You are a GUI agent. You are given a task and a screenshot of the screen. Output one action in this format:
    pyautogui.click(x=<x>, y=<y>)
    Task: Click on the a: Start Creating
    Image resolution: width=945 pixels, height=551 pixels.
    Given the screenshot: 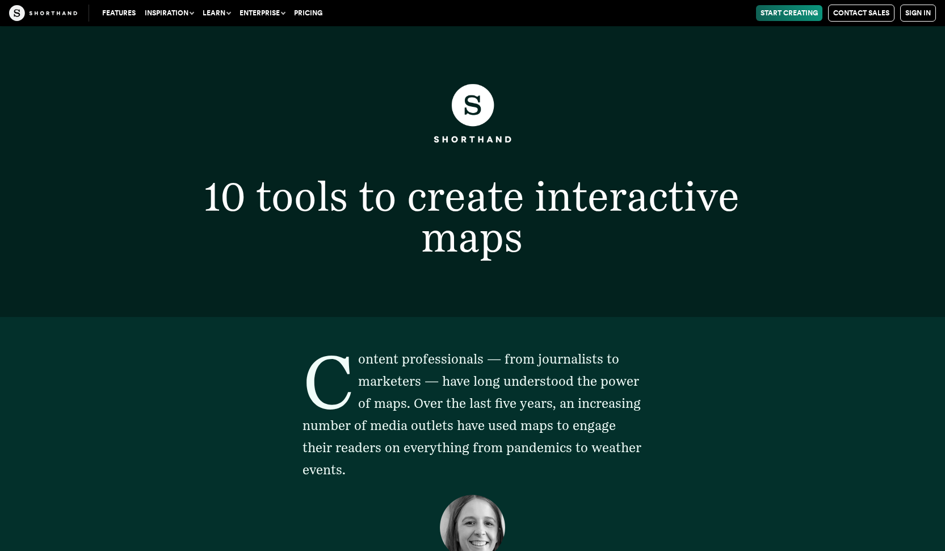 What is the action you would take?
    pyautogui.click(x=789, y=13)
    